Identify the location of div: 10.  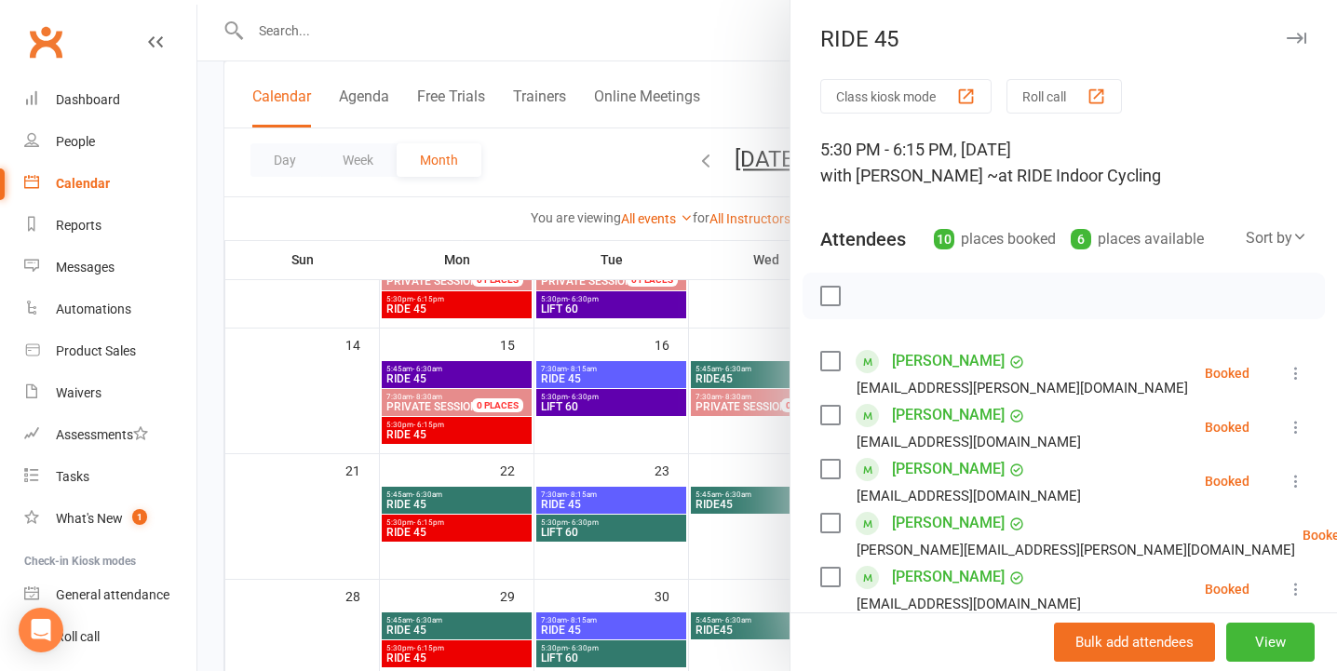
(944, 239).